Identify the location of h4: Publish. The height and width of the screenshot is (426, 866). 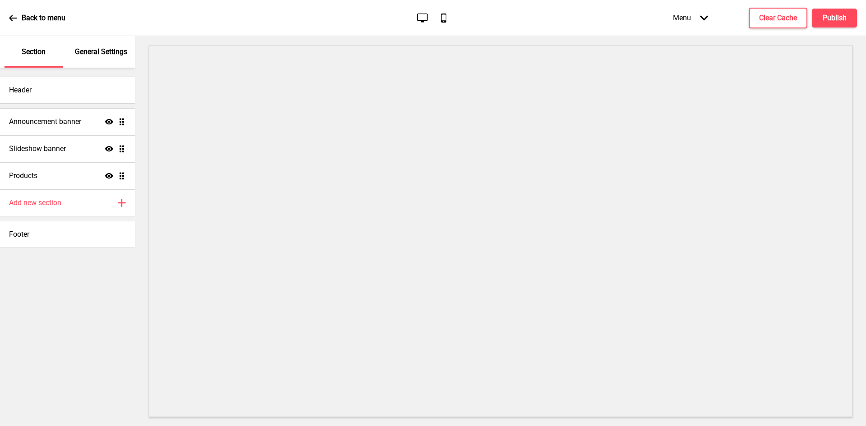
(834, 18).